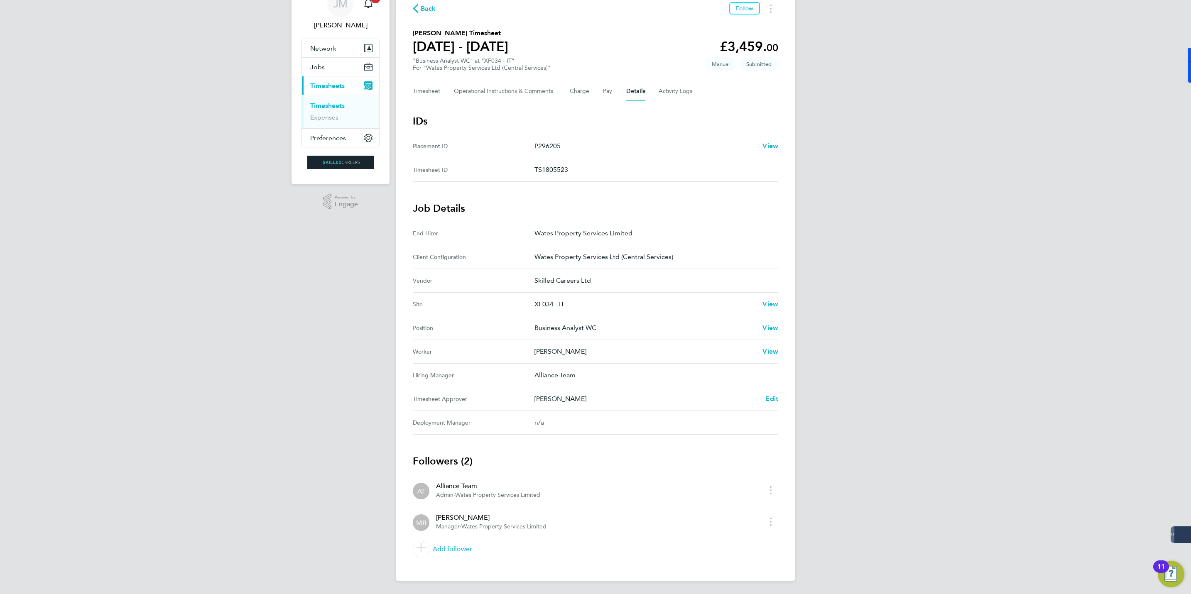 Image resolution: width=1191 pixels, height=594 pixels. Describe the element at coordinates (327, 86) in the screenshot. I see `span: Timesheets` at that location.